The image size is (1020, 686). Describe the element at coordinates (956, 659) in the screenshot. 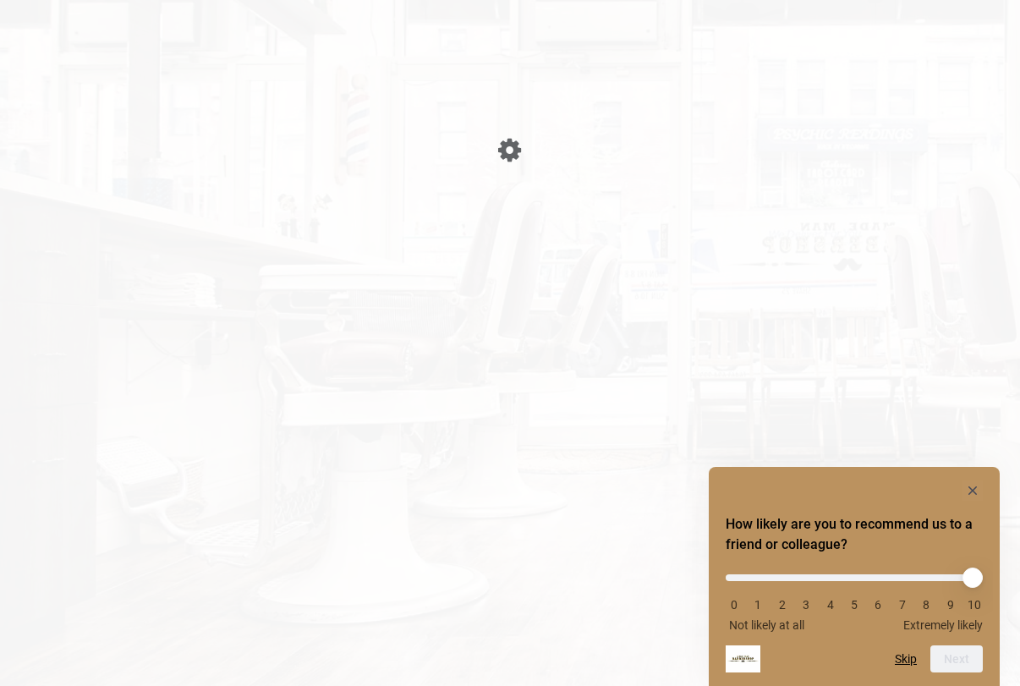

I see `button: Next question` at that location.